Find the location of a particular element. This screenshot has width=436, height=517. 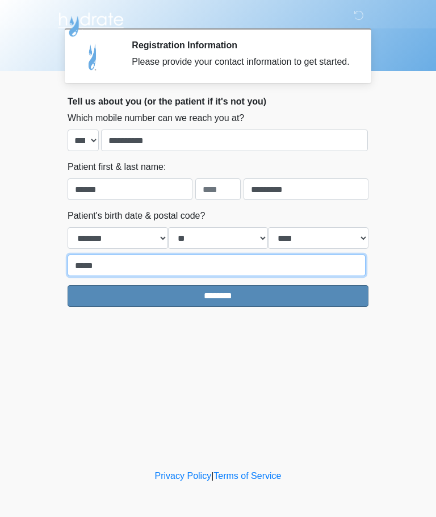

a: Terms of Service is located at coordinates (247, 475).